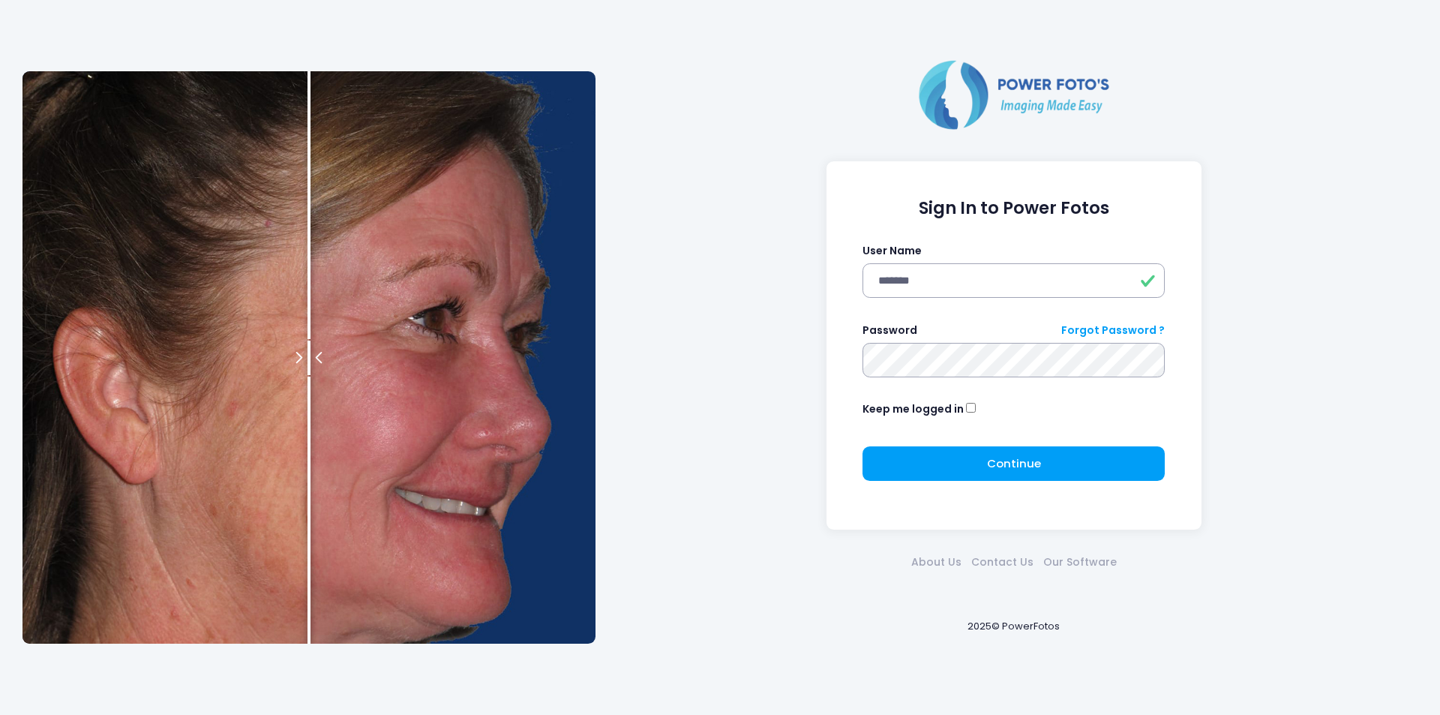  What do you see at coordinates (913, 409) in the screenshot?
I see `label: Keep me logged in` at bounding box center [913, 409].